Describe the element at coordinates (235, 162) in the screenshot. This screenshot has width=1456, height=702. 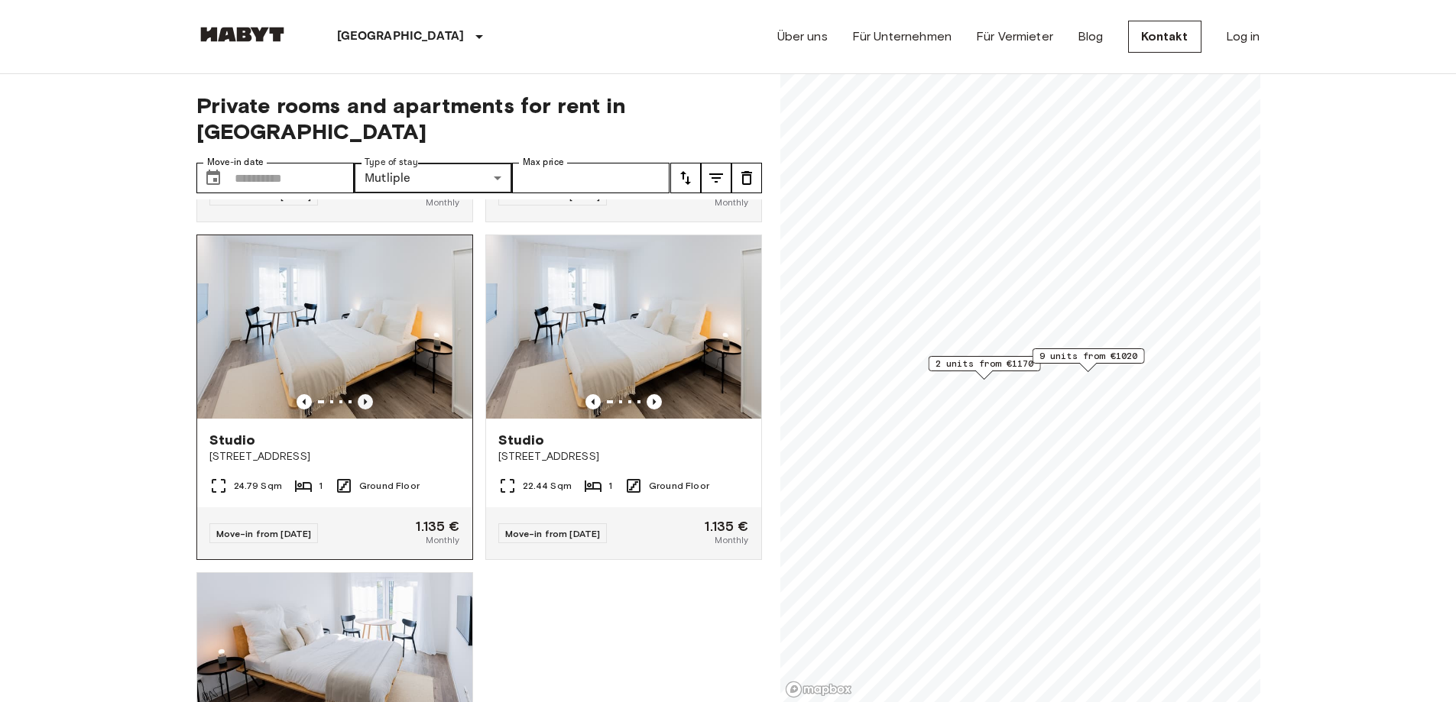
I see `label: Move-in date` at that location.